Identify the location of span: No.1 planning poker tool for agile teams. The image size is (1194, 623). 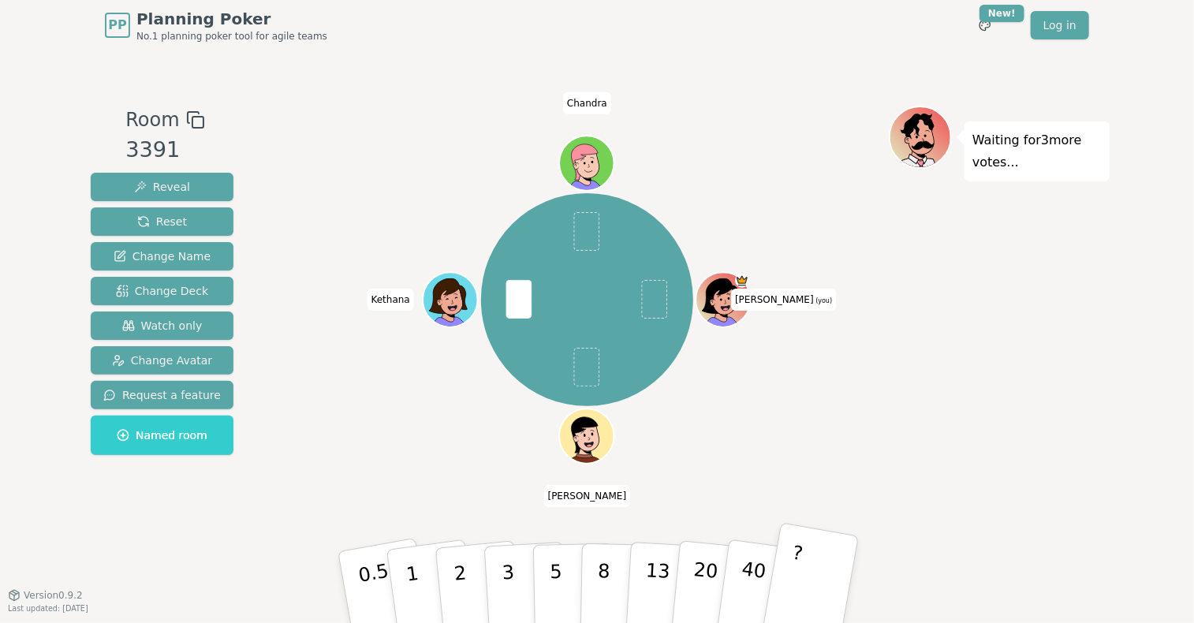
(232, 36).